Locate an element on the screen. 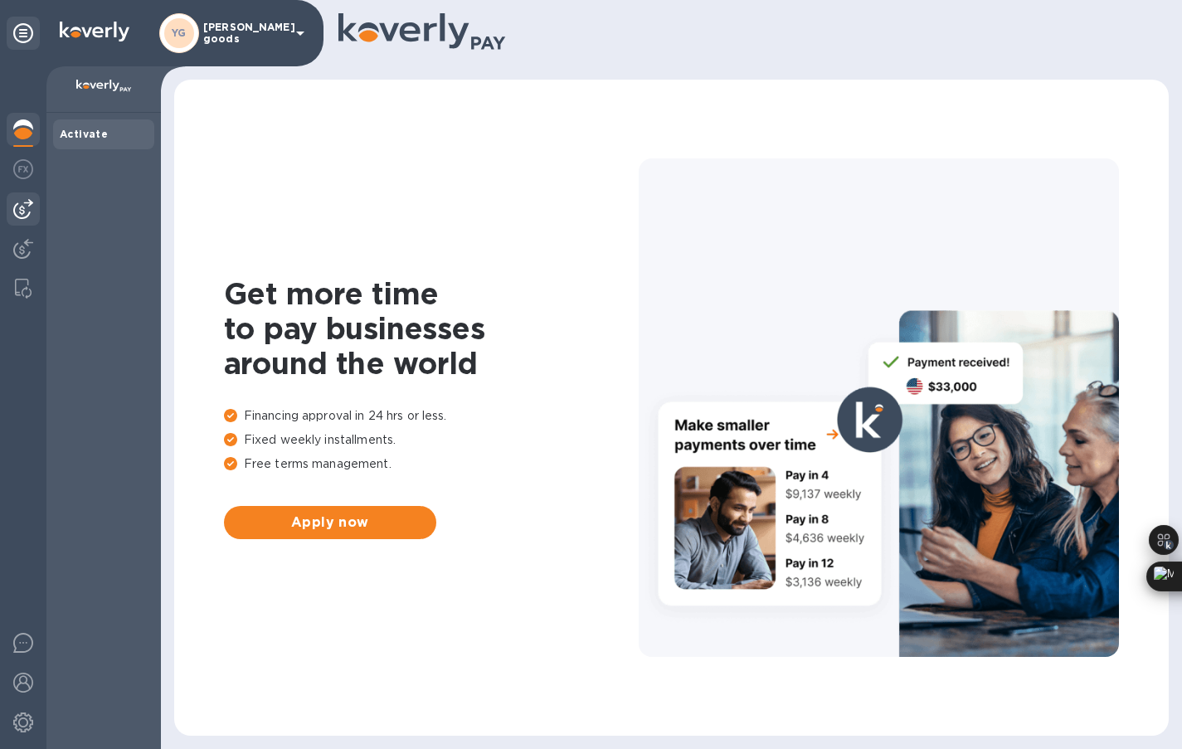 This screenshot has width=1182, height=749. h1: Get more time to pay businesses around the world is located at coordinates (431, 328).